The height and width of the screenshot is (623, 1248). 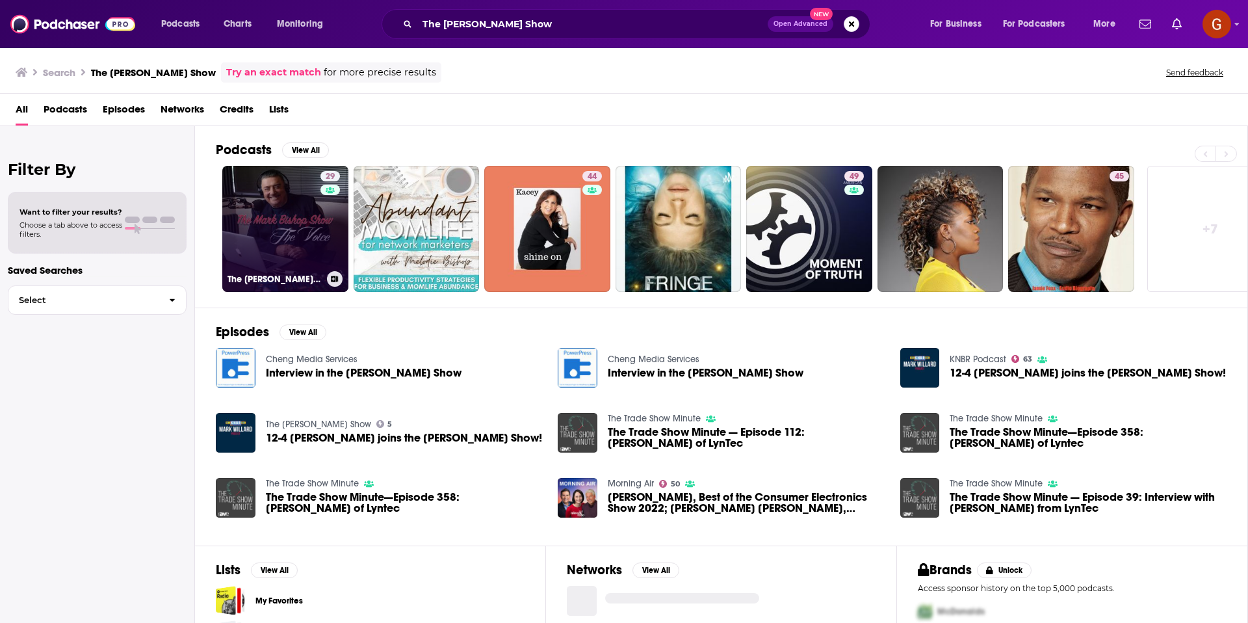 What do you see at coordinates (97, 270) in the screenshot?
I see `p: Saved Searches` at bounding box center [97, 270].